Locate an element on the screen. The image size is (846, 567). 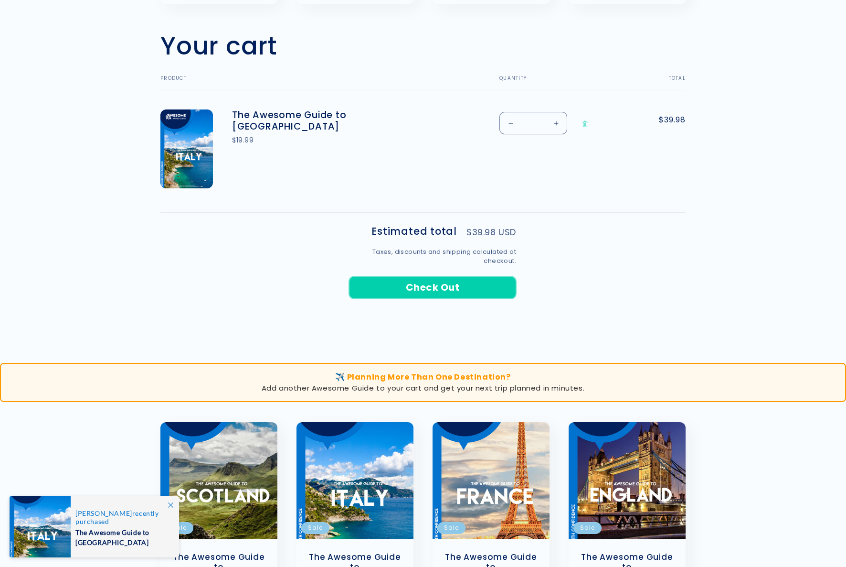
h1: Your cart is located at coordinates (219, 46).